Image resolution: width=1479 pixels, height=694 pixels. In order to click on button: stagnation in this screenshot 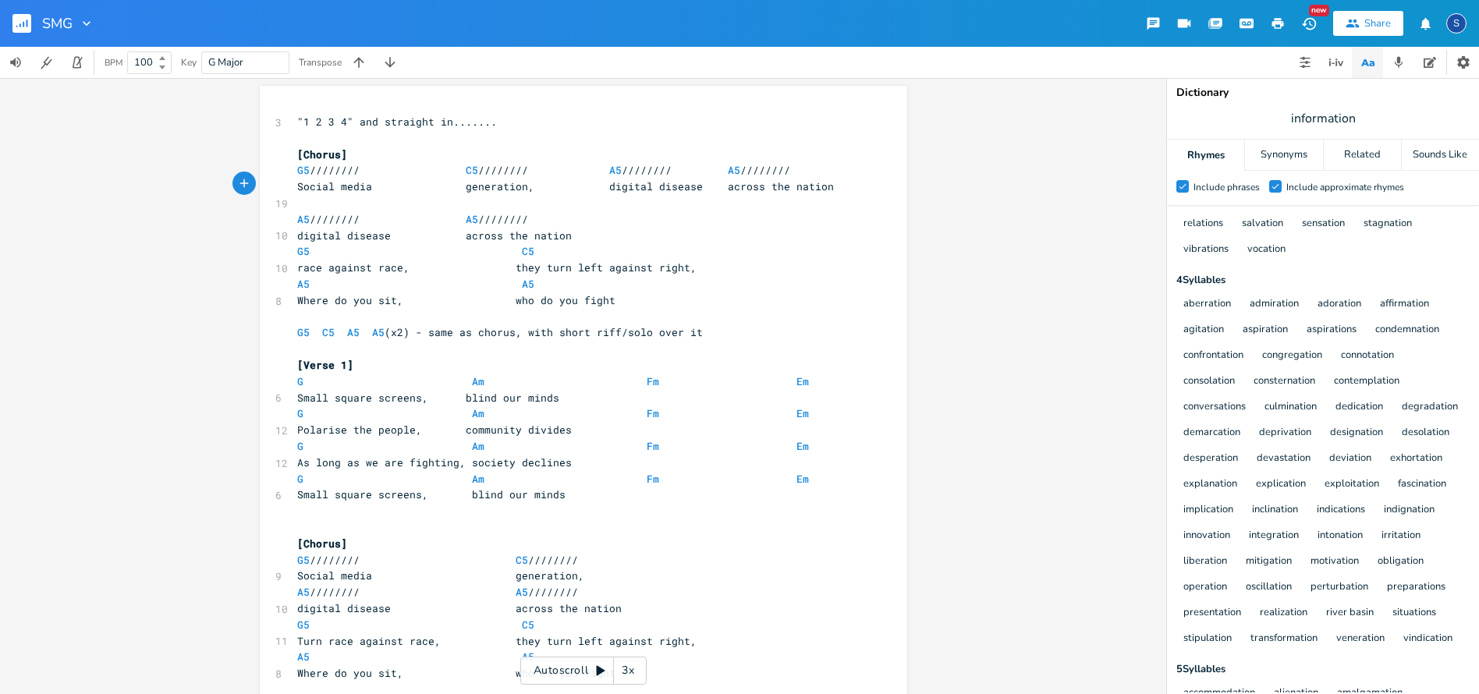, I will do `click(1388, 224)`.